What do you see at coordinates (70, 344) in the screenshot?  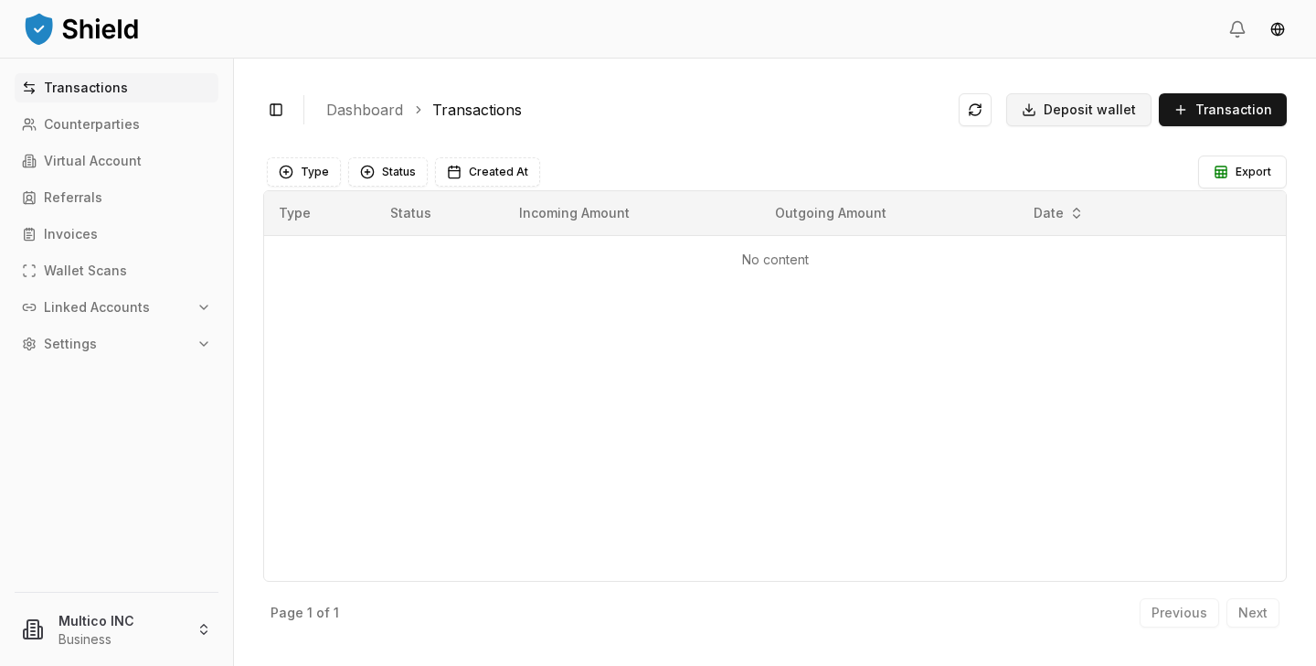 I see `p: Settings` at bounding box center [70, 344].